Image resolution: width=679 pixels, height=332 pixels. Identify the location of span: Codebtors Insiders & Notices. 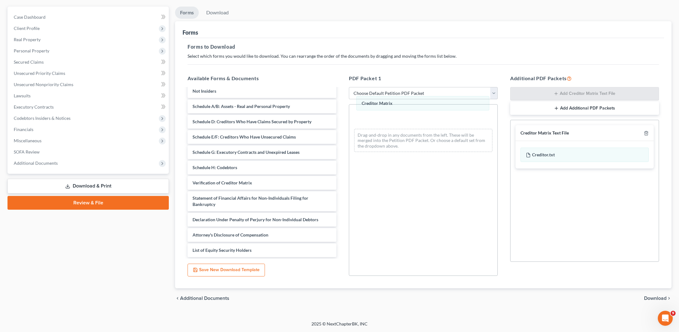
(42, 118).